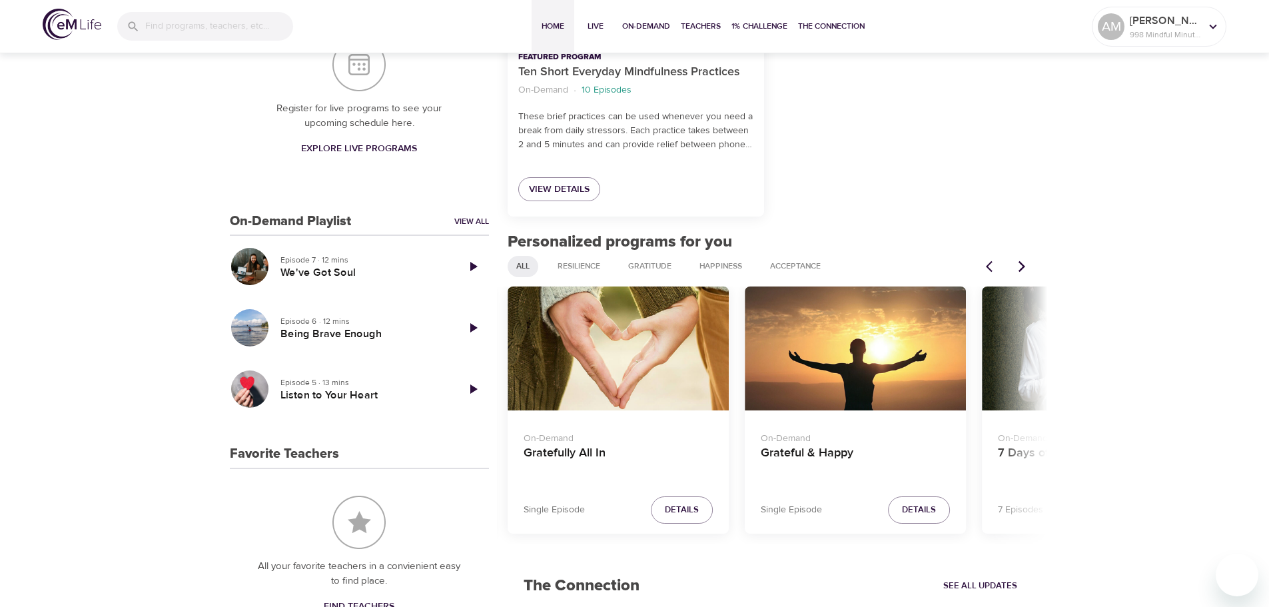 This screenshot has height=607, width=1269. Describe the element at coordinates (523, 266) in the screenshot. I see `span: All` at that location.